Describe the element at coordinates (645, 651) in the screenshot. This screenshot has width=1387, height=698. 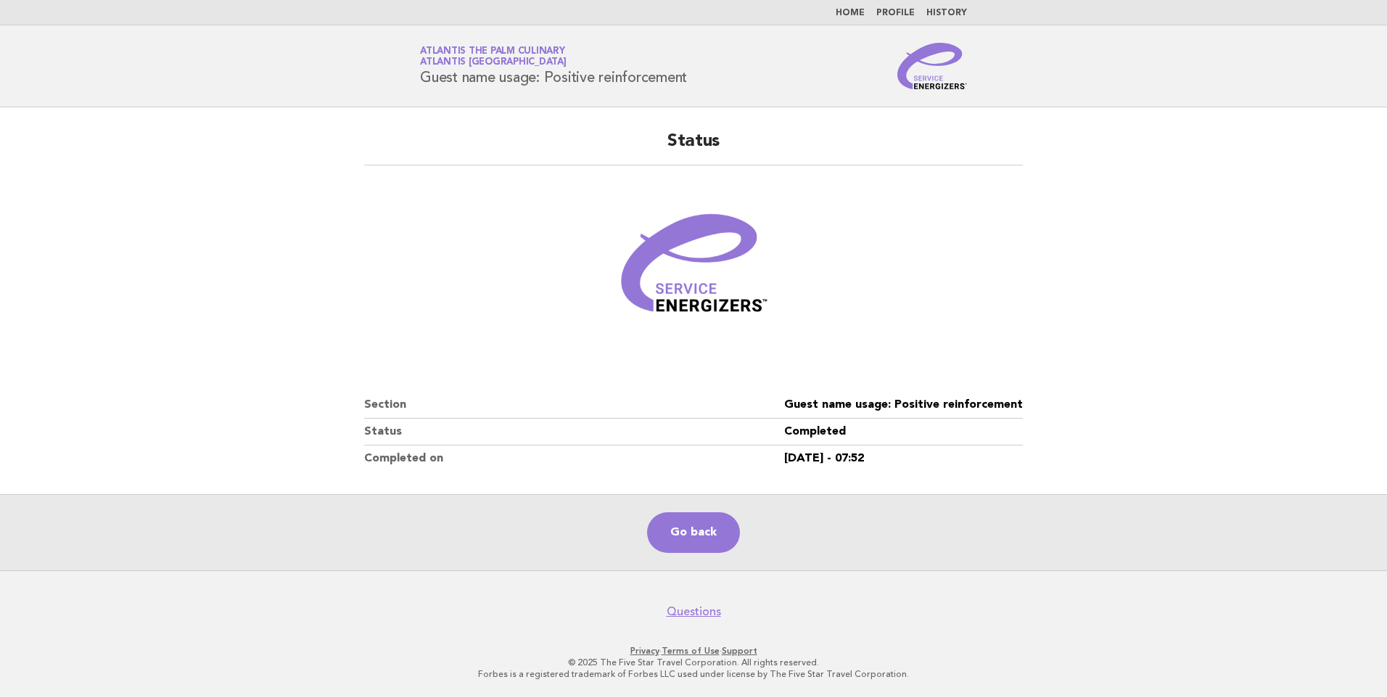
I see `a: Privacy` at that location.